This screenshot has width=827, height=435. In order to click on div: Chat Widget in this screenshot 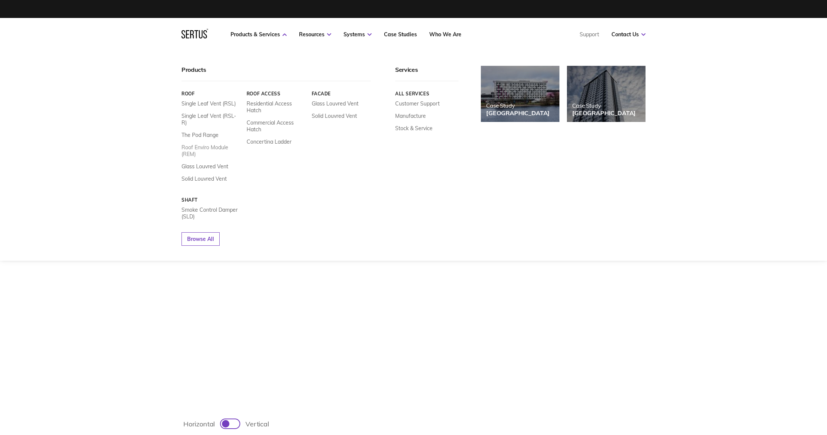, I will do `click(759, 392)`.